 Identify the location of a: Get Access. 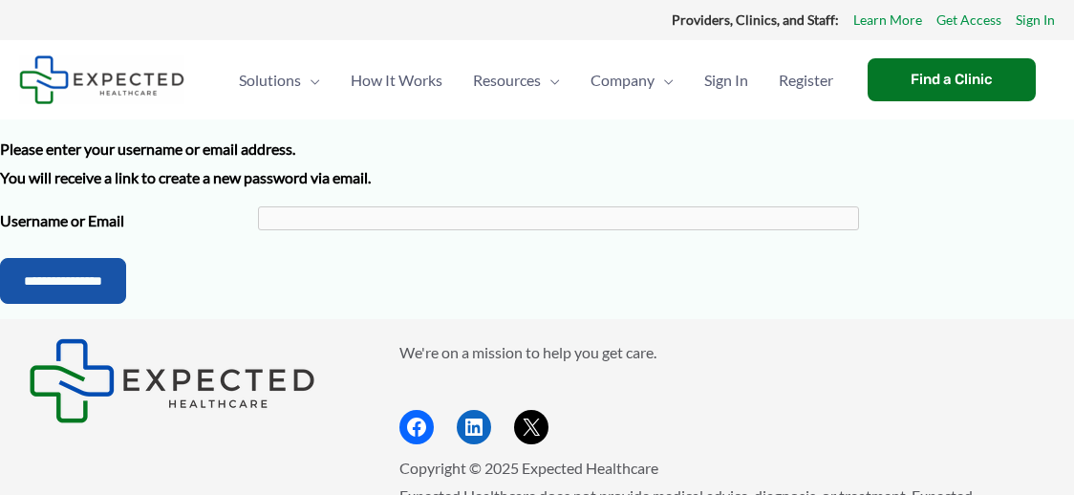
(969, 20).